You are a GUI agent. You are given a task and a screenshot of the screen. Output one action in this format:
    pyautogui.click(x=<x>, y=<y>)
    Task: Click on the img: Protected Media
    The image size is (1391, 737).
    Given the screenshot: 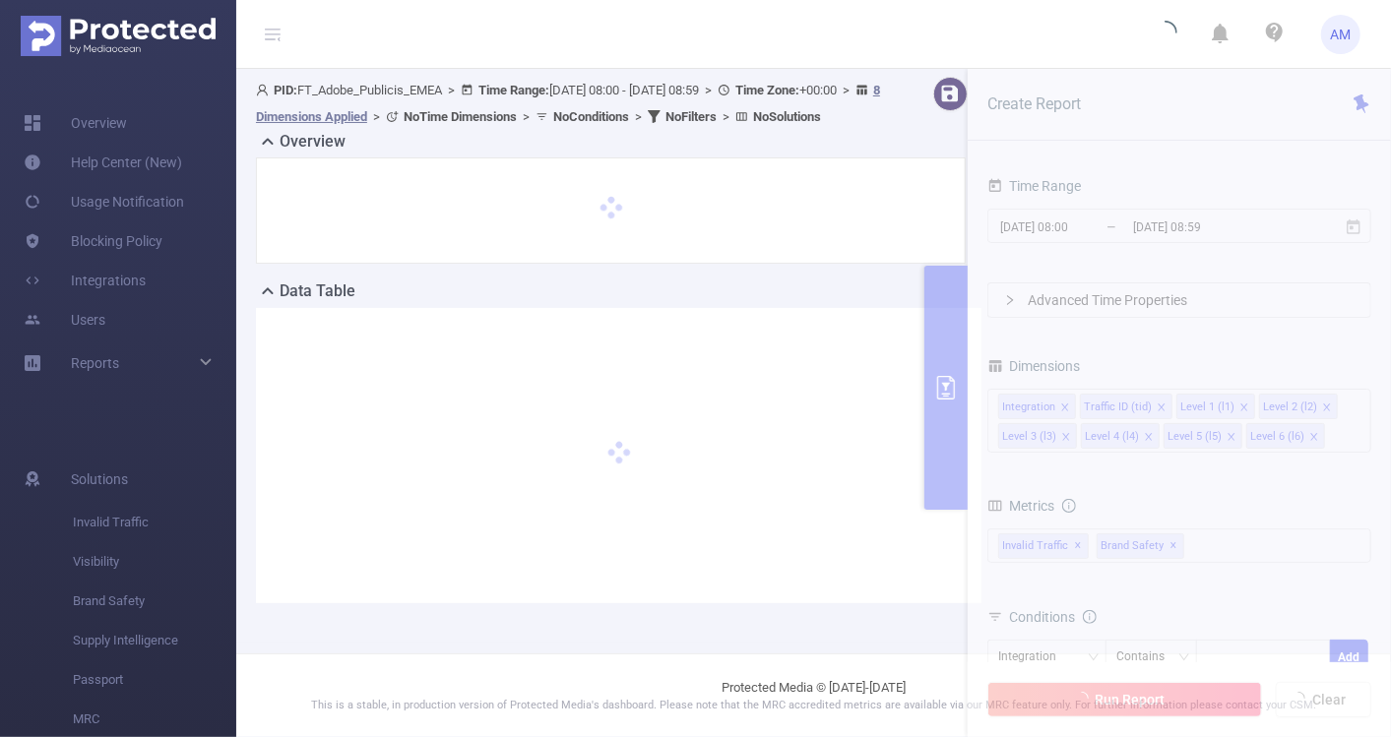 What is the action you would take?
    pyautogui.click(x=118, y=35)
    